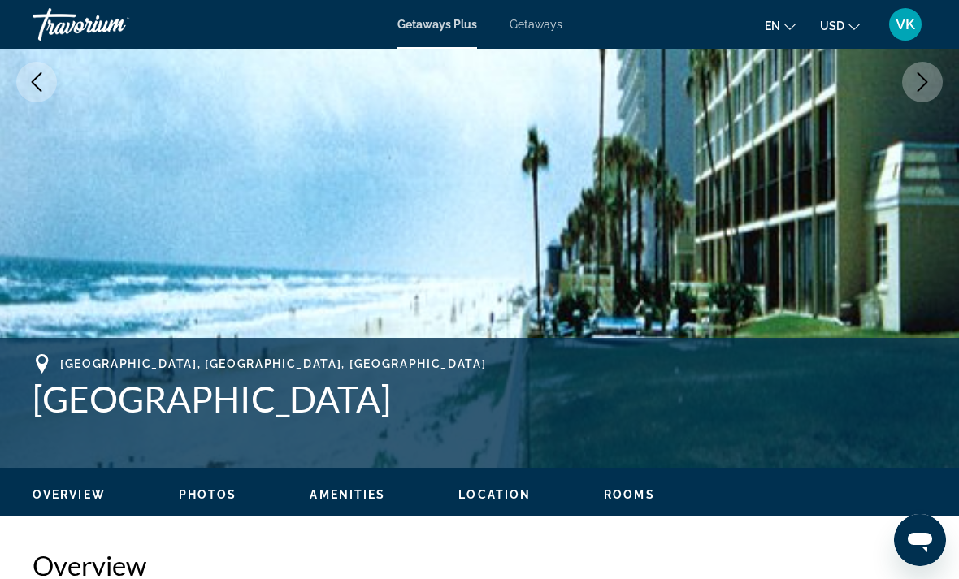 Image resolution: width=959 pixels, height=579 pixels. Describe the element at coordinates (832, 26) in the screenshot. I see `span: USD` at that location.